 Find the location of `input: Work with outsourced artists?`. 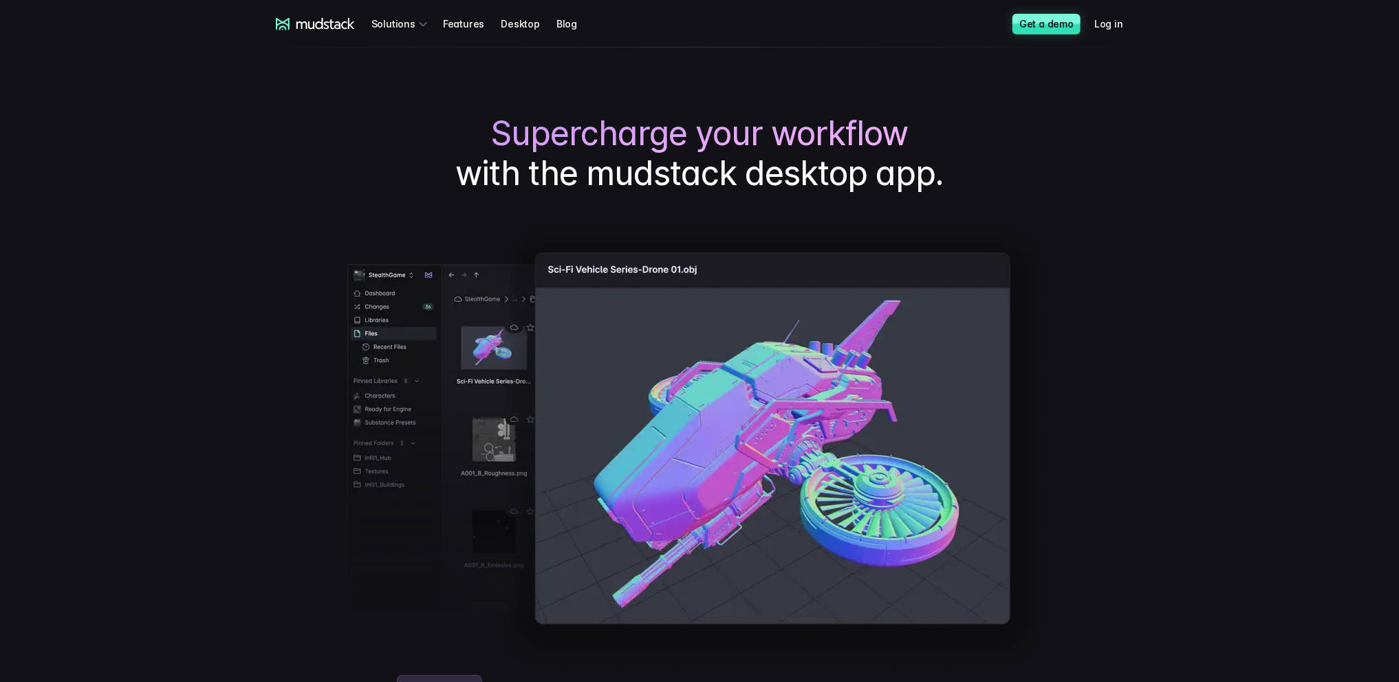

input: Work with outsourced artists? is located at coordinates (8, 254).